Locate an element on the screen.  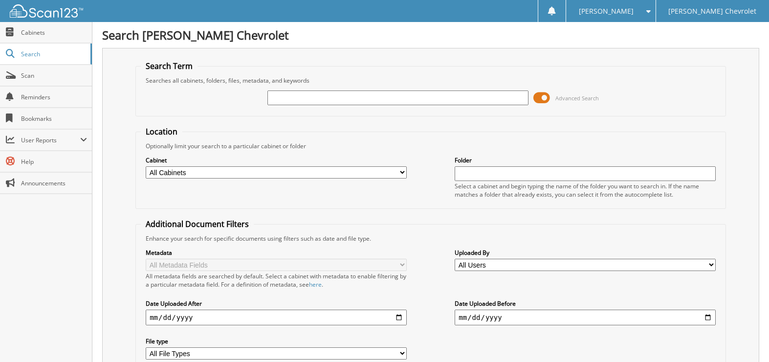
div: Select a cabinet and begin typing the name of the folder you want to search in. If the name match... is located at coordinates (585, 190).